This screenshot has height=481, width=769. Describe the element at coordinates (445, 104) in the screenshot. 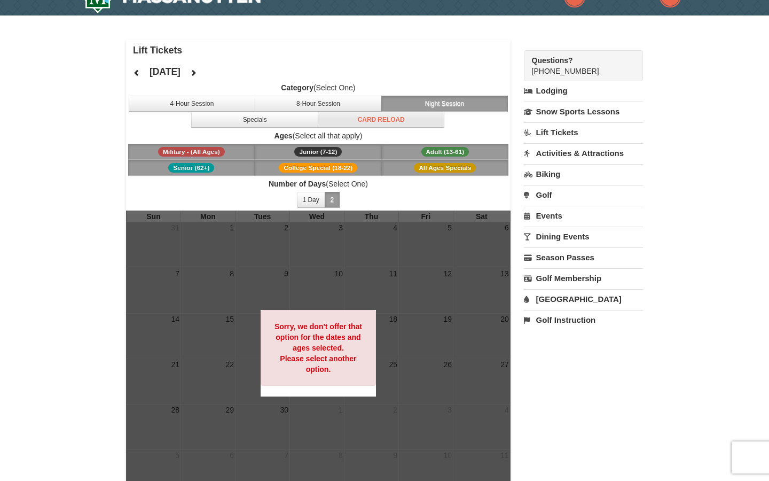

I see `button: Night Session` at that location.